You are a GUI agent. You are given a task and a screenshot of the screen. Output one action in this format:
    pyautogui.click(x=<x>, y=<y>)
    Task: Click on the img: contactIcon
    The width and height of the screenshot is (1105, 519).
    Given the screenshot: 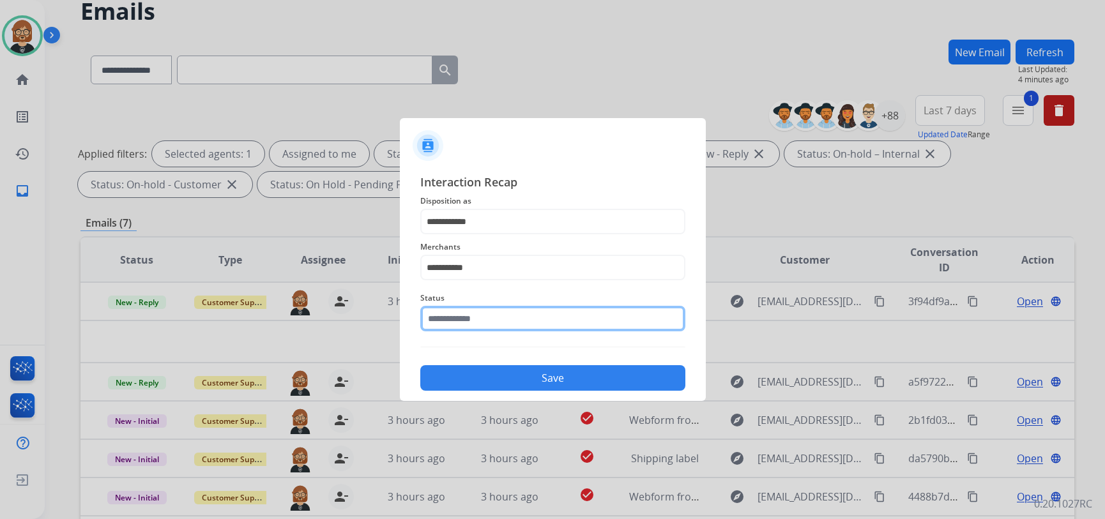 What is the action you would take?
    pyautogui.click(x=428, y=146)
    